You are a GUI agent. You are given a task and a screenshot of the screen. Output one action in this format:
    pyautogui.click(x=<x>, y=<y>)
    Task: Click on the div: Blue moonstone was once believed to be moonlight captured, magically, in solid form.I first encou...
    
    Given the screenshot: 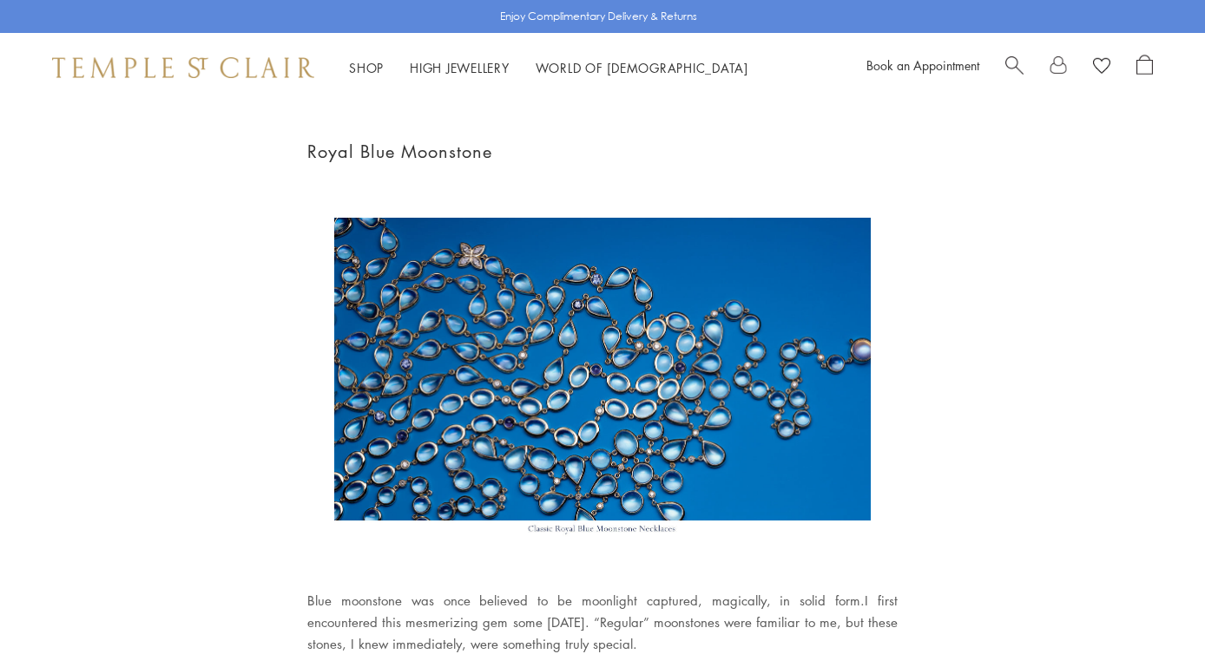 What is the action you would take?
    pyautogui.click(x=602, y=622)
    